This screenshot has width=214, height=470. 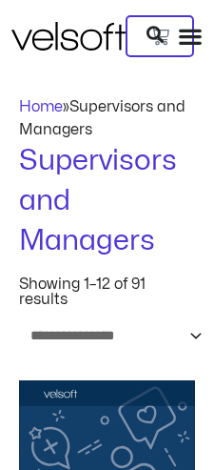 I want to click on h1: Supervisors and Managers, so click(x=107, y=201).